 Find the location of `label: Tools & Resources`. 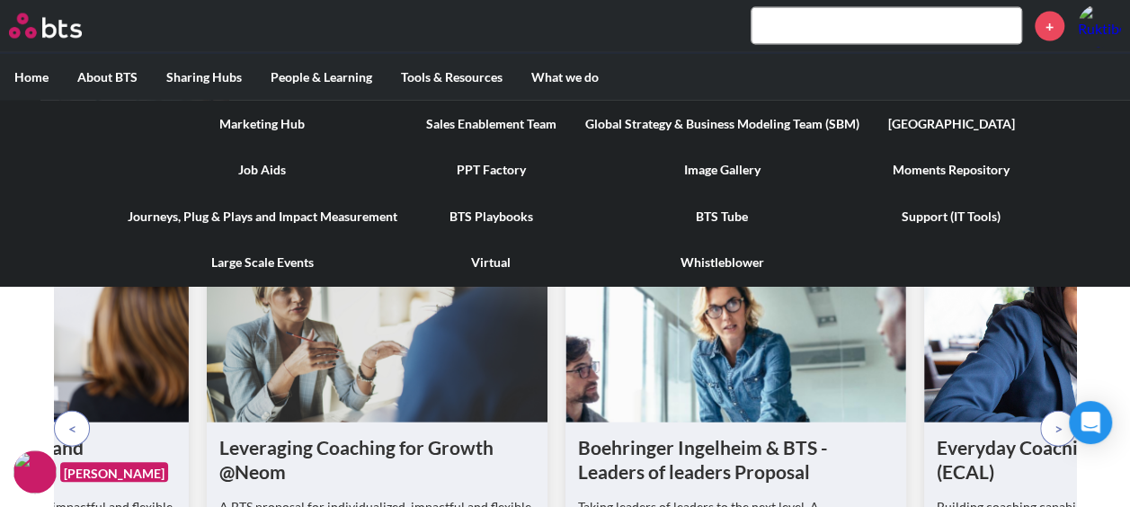

label: Tools & Resources is located at coordinates (451, 77).